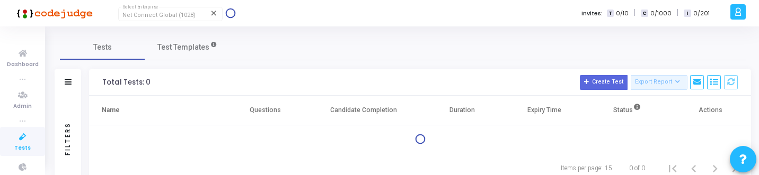  I want to click on th: Status, so click(627, 111).